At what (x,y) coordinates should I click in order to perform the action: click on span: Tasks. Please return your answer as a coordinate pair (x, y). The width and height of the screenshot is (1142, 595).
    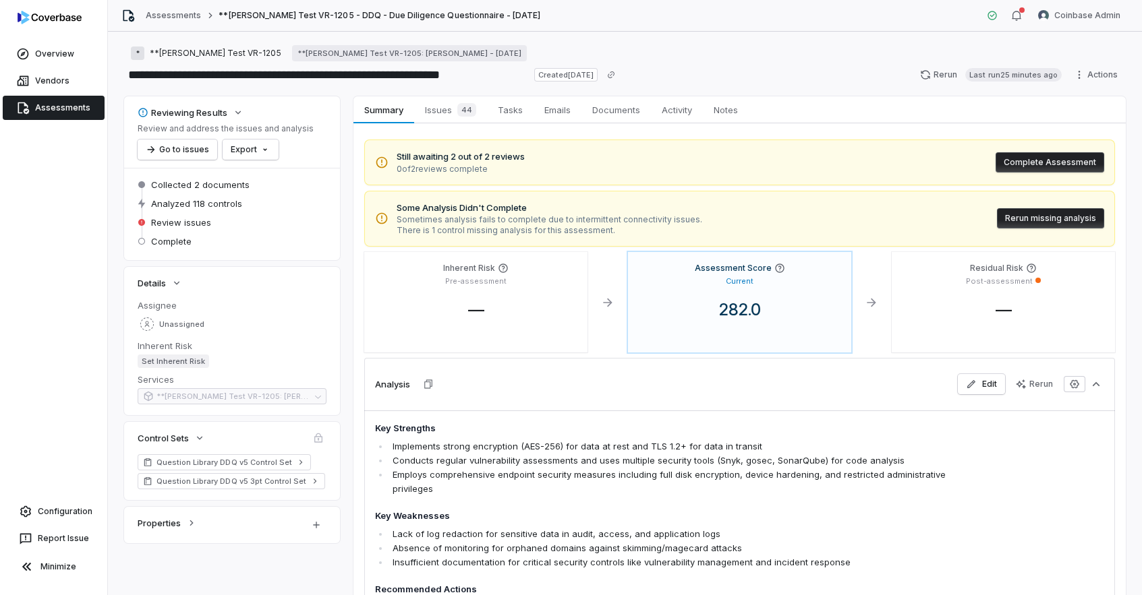
    Looking at the image, I should click on (510, 110).